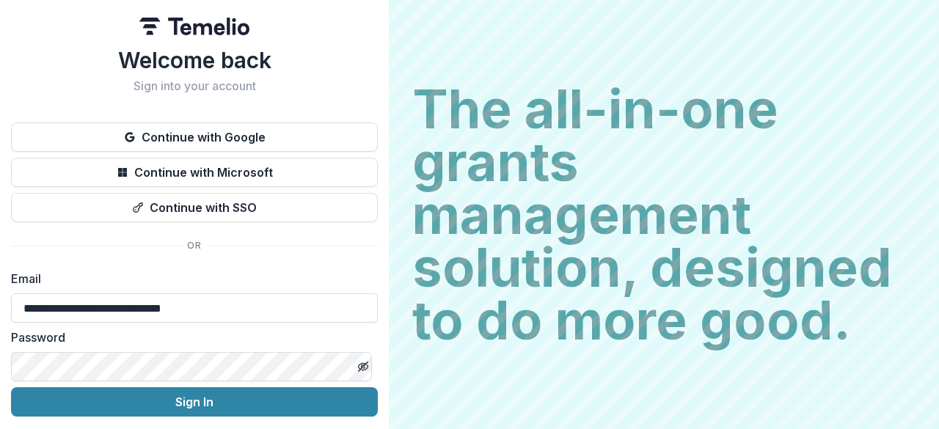 Image resolution: width=939 pixels, height=429 pixels. Describe the element at coordinates (194, 402) in the screenshot. I see `button: Sign In` at that location.